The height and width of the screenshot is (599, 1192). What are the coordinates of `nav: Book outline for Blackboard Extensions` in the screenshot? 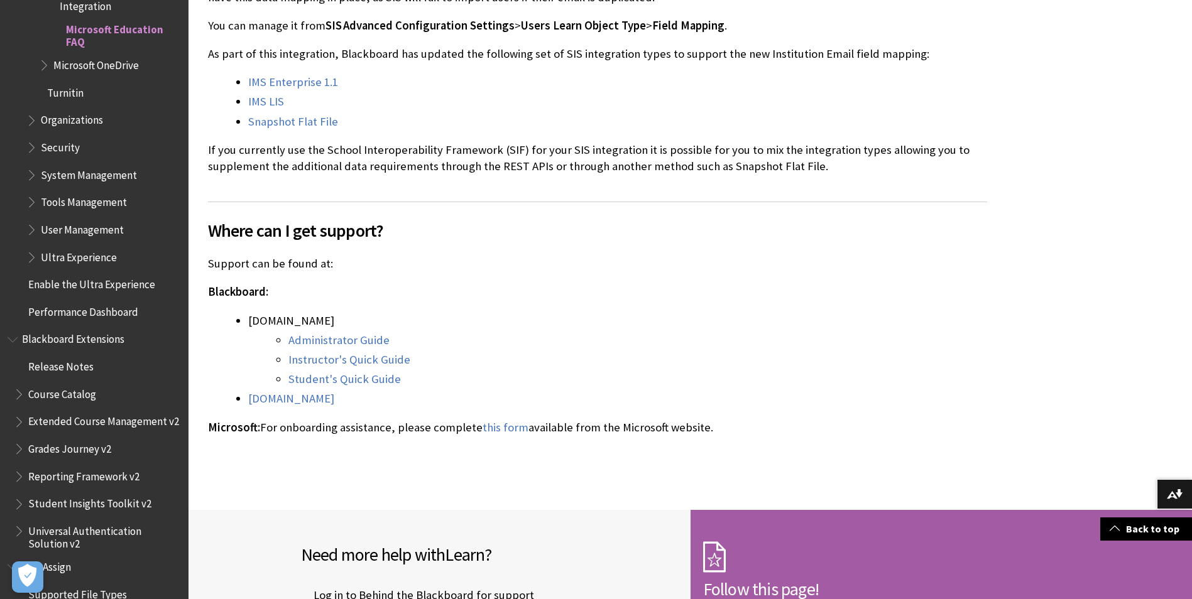 It's located at (94, 440).